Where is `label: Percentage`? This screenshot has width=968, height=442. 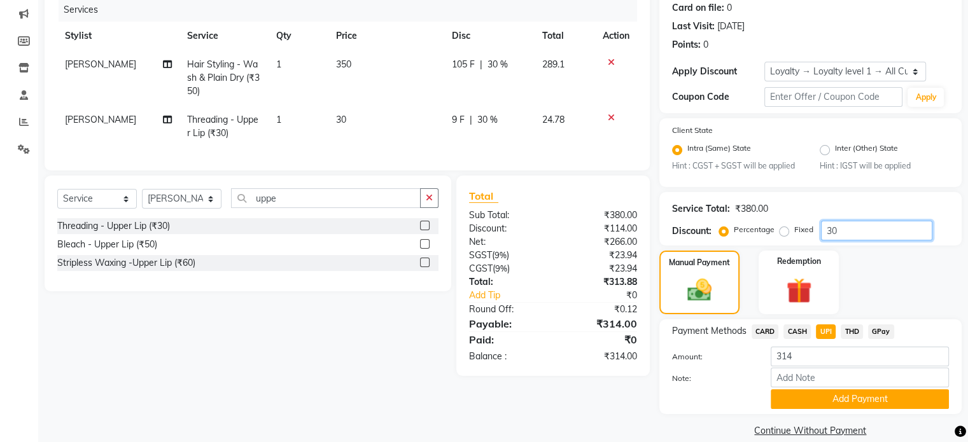 label: Percentage is located at coordinates (754, 230).